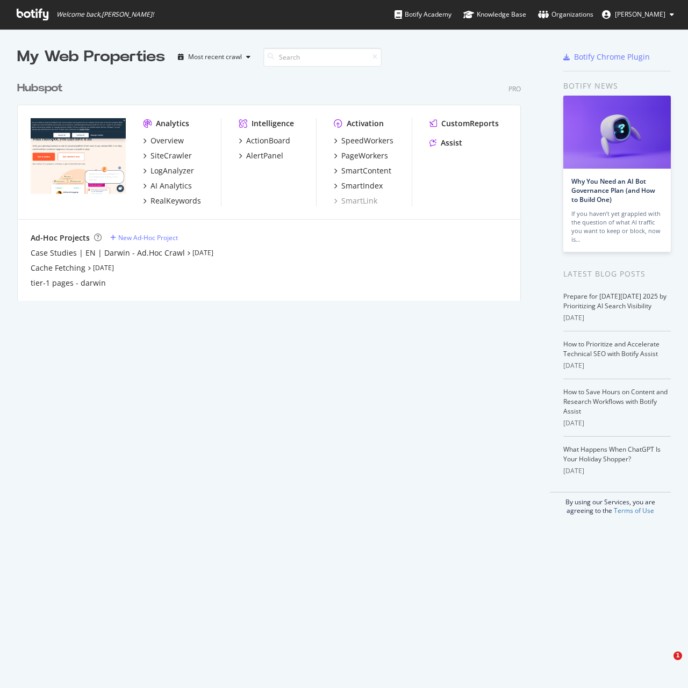  Describe the element at coordinates (470, 124) in the screenshot. I see `div: CustomReports` at that location.